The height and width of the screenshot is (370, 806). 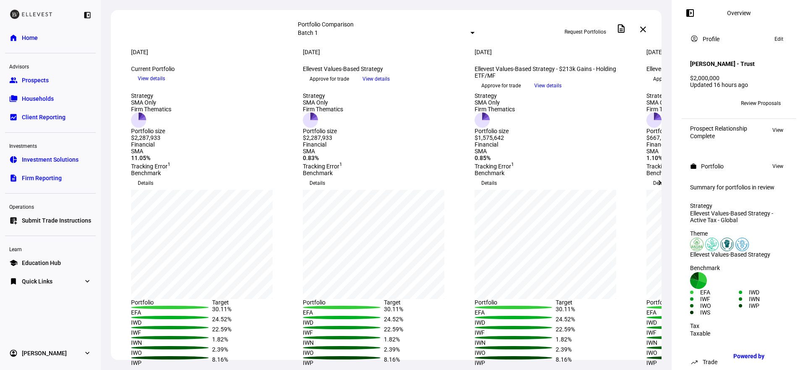 What do you see at coordinates (545, 244) in the screenshot?
I see `div: chart, 1 series` at bounding box center [545, 244].